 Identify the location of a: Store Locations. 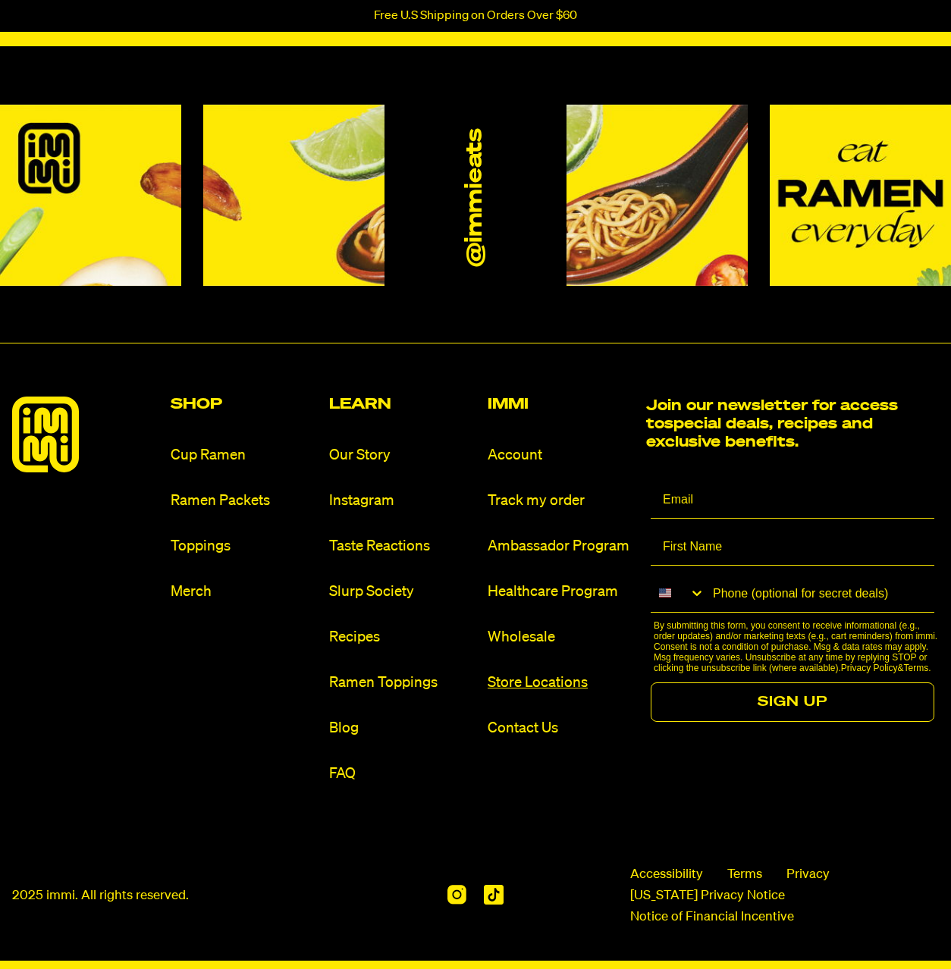
(560, 682).